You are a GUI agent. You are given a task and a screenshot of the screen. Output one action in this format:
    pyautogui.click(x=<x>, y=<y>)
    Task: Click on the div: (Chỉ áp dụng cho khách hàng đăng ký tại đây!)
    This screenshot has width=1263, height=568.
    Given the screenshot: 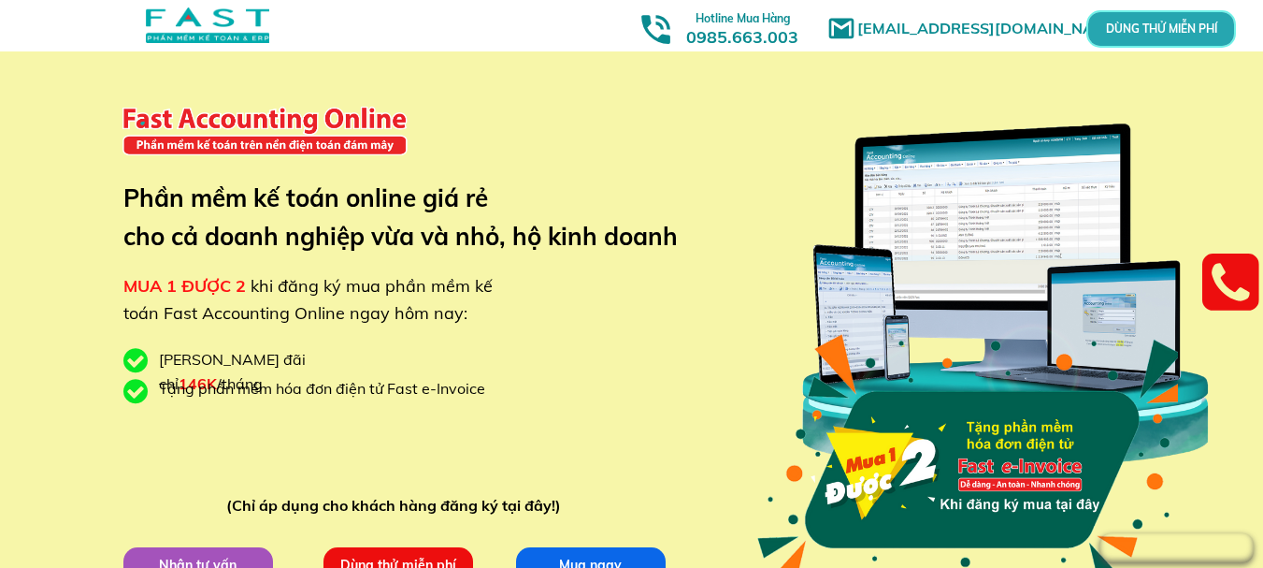 What is the action you would take?
    pyautogui.click(x=397, y=506)
    